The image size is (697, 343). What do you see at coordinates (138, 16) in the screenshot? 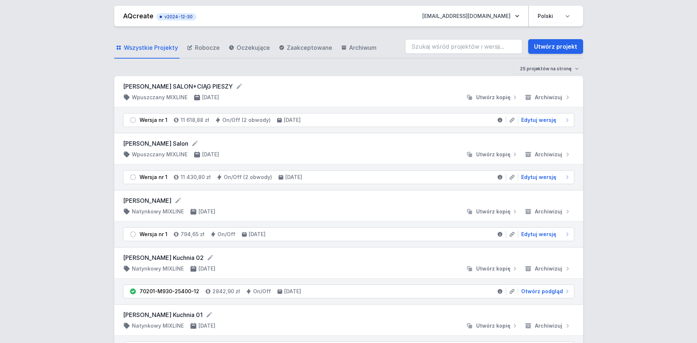
I see `a: AQcreate` at bounding box center [138, 16].